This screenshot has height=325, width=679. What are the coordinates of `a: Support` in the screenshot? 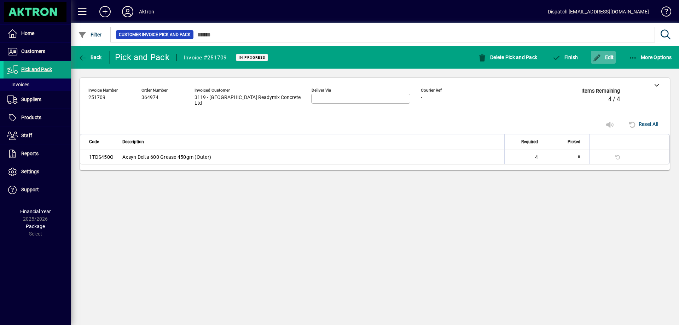 It's located at (37, 190).